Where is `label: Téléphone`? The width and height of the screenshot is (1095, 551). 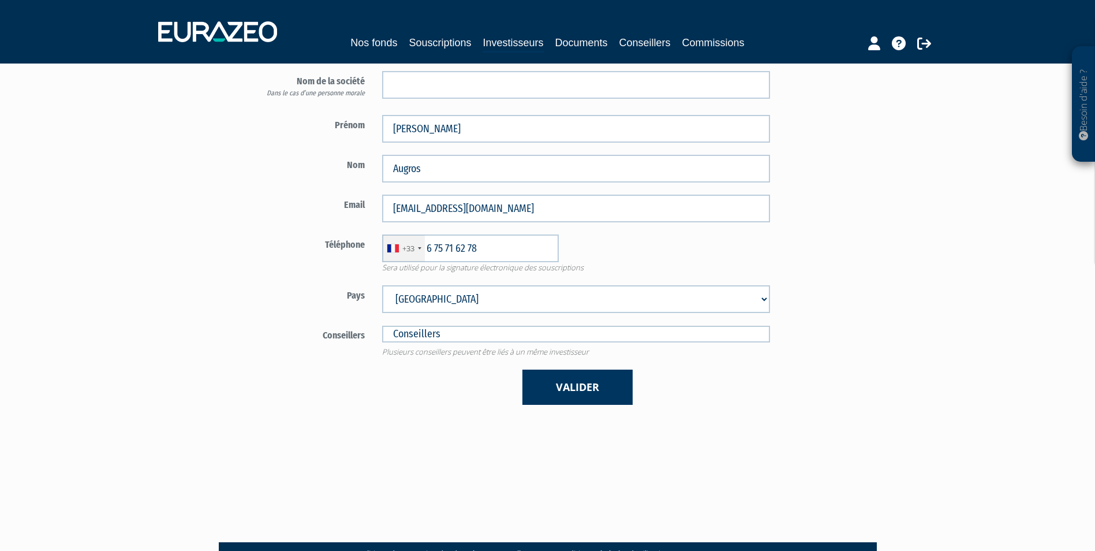
label: Téléphone is located at coordinates (307, 243).